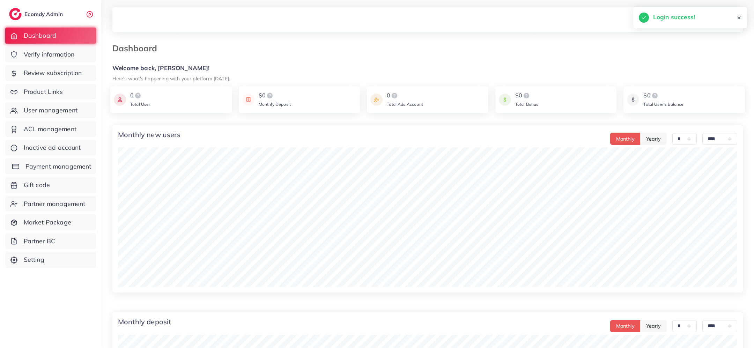 The width and height of the screenshot is (754, 348). I want to click on a: Partner management, so click(51, 204).